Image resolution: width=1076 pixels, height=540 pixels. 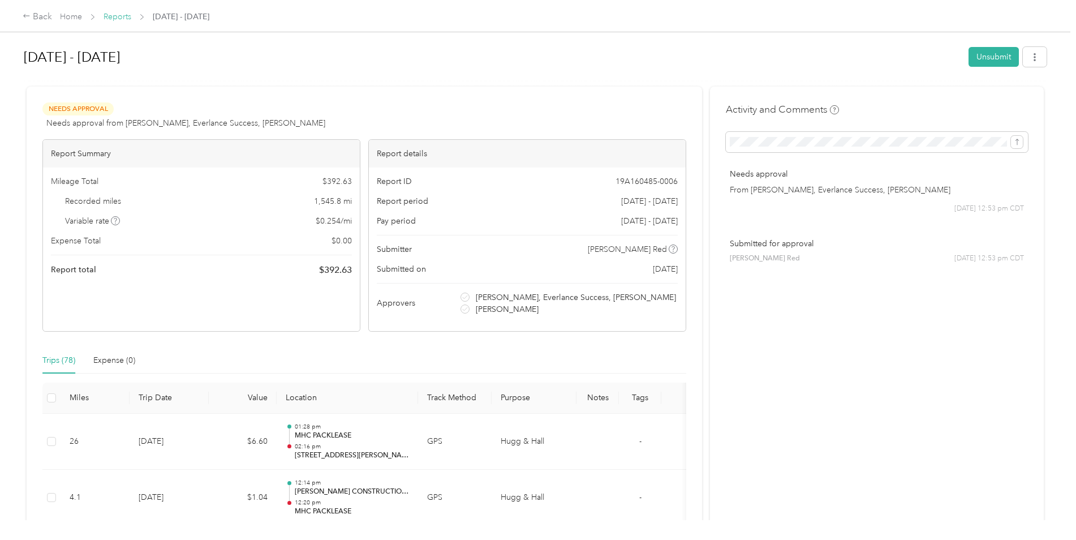 I want to click on h4: Activity and Comments, so click(x=782, y=109).